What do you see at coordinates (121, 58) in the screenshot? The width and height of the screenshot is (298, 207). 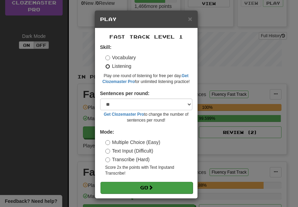 I see `label: Vocabulary` at bounding box center [121, 58].